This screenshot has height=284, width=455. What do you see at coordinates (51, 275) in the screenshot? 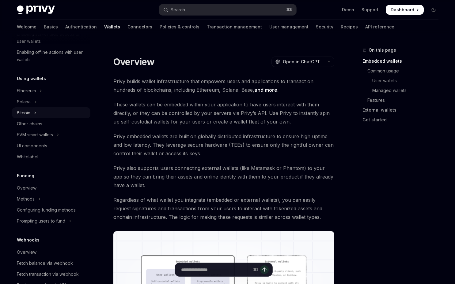
I see `a: Fetch transaction via webhook` at bounding box center [51, 275].